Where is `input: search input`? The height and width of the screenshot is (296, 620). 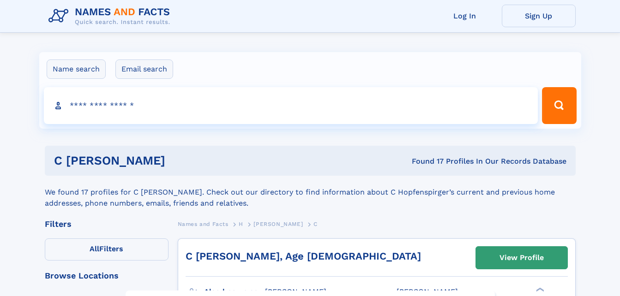 input: search input is located at coordinates (291, 106).